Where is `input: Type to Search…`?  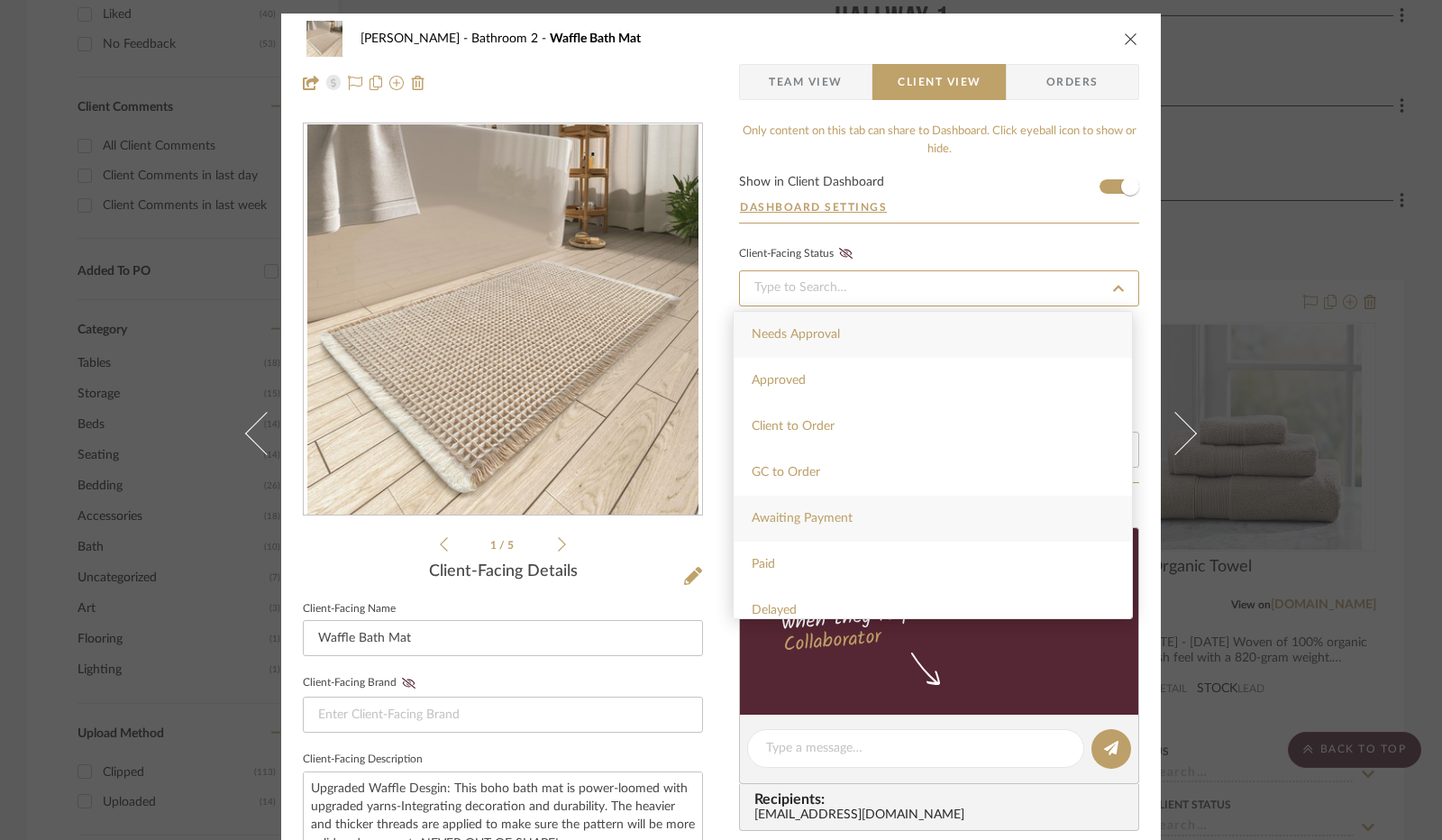
input: Type to Search… is located at coordinates (939, 289).